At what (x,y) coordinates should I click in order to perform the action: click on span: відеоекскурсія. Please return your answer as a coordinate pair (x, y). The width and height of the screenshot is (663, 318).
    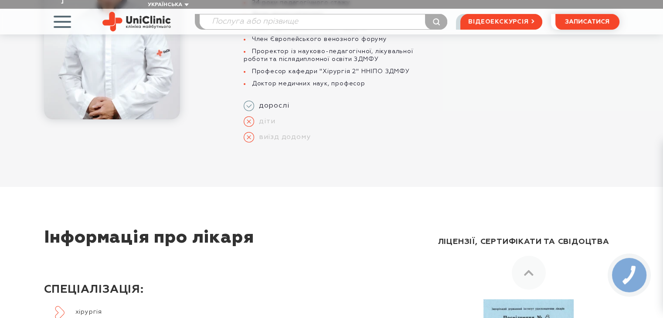
    Looking at the image, I should click on (498, 22).